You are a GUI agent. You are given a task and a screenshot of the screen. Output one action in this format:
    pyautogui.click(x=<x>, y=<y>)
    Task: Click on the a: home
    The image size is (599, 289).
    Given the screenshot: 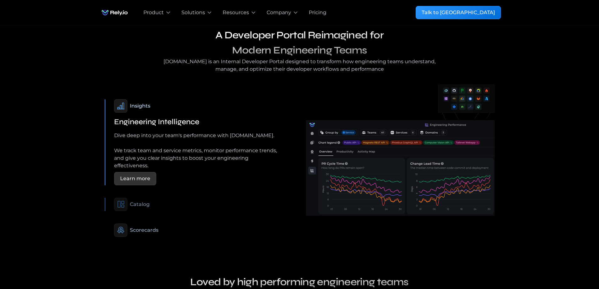 What is the action you would take?
    pyautogui.click(x=115, y=13)
    